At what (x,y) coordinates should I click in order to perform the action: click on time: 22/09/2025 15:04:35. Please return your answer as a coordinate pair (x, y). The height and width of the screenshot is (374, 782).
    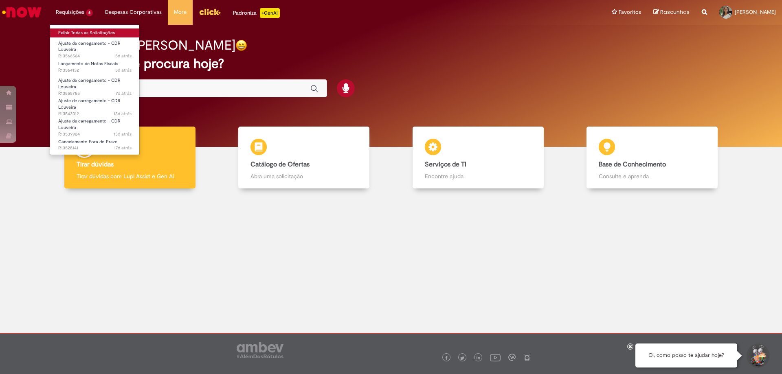
    Looking at the image, I should click on (123, 93).